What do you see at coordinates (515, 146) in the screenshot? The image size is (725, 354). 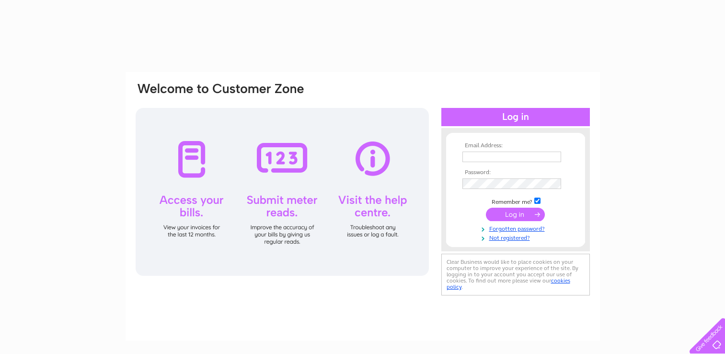 I see `th: Email Address:` at bounding box center [515, 146].